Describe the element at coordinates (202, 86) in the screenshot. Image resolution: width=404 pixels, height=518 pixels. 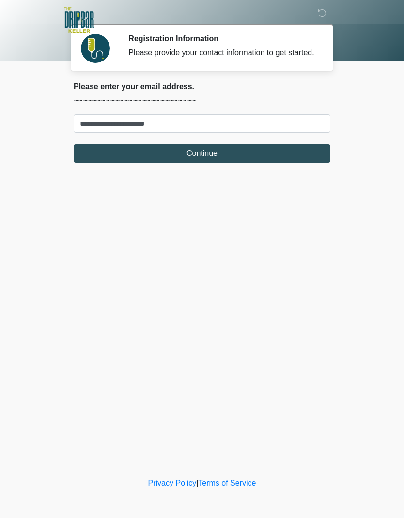
I see `h2: Please enter your email address.` at that location.